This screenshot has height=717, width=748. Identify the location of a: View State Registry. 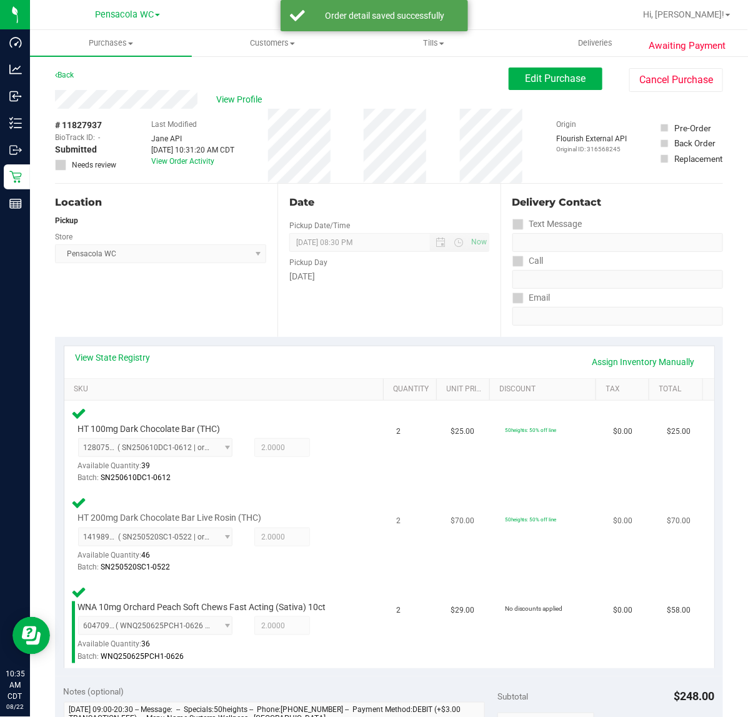
(113, 358).